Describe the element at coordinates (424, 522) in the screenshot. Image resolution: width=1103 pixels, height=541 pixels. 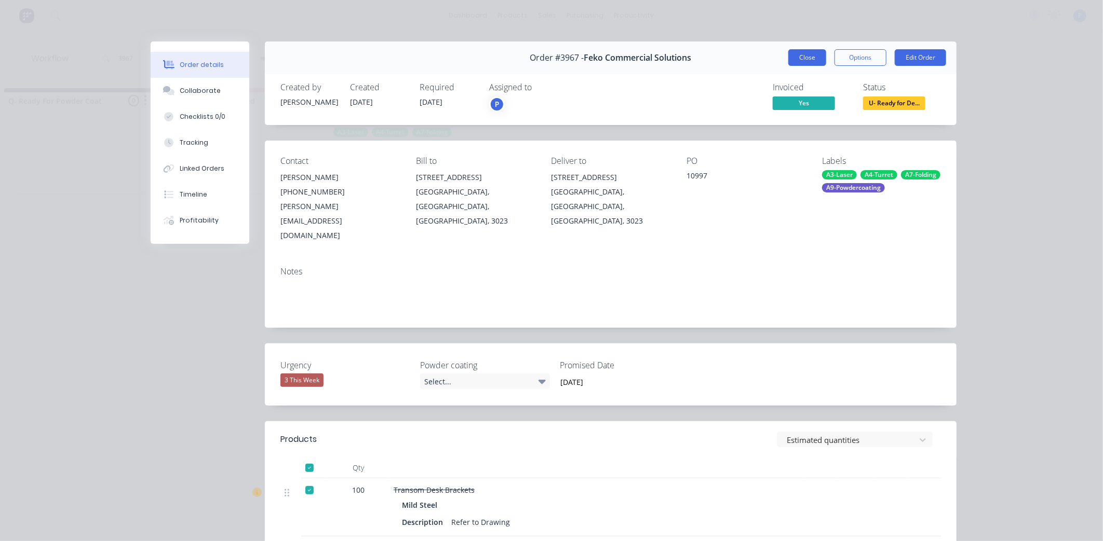
I see `div: Description` at that location.